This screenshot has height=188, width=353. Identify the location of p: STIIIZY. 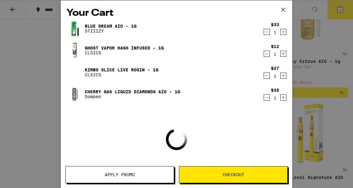
(111, 31).